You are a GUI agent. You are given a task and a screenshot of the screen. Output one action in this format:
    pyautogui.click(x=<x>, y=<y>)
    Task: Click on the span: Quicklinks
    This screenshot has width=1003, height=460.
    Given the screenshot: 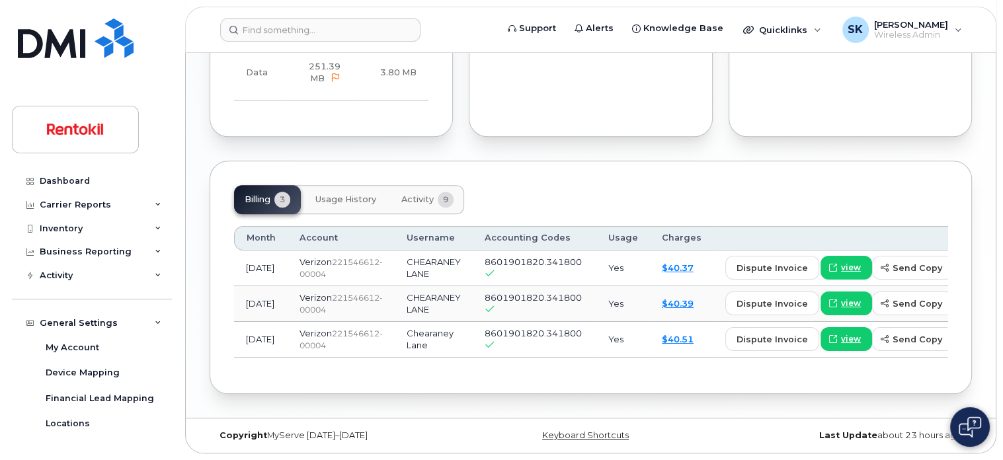 What is the action you would take?
    pyautogui.click(x=783, y=30)
    